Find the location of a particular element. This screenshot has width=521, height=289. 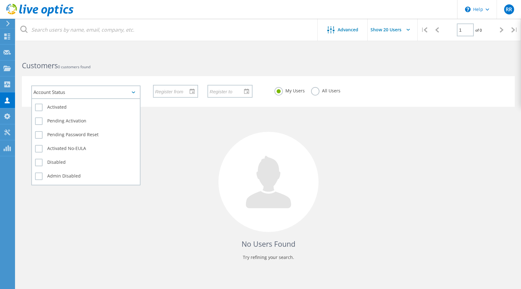

svg: \n is located at coordinates (467, 9).